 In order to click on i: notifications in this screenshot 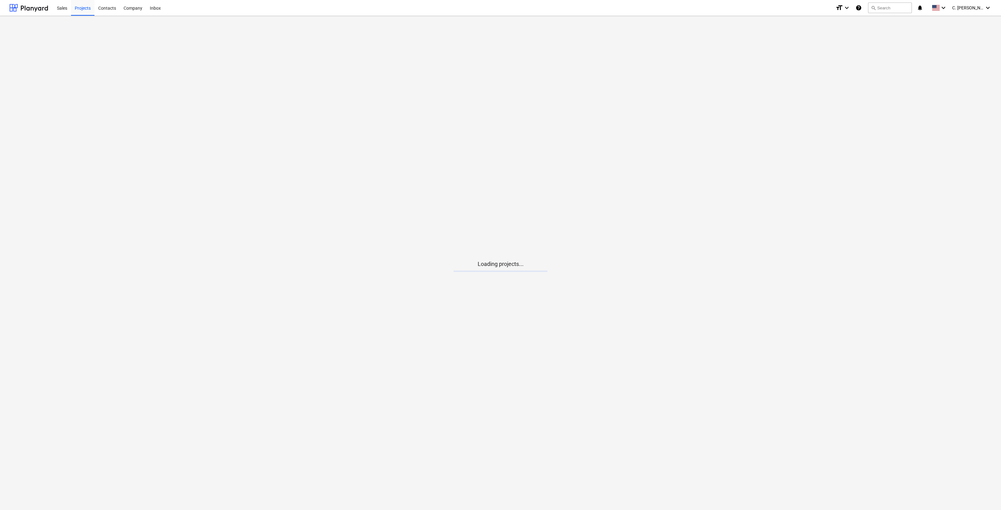, I will do `click(920, 8)`.